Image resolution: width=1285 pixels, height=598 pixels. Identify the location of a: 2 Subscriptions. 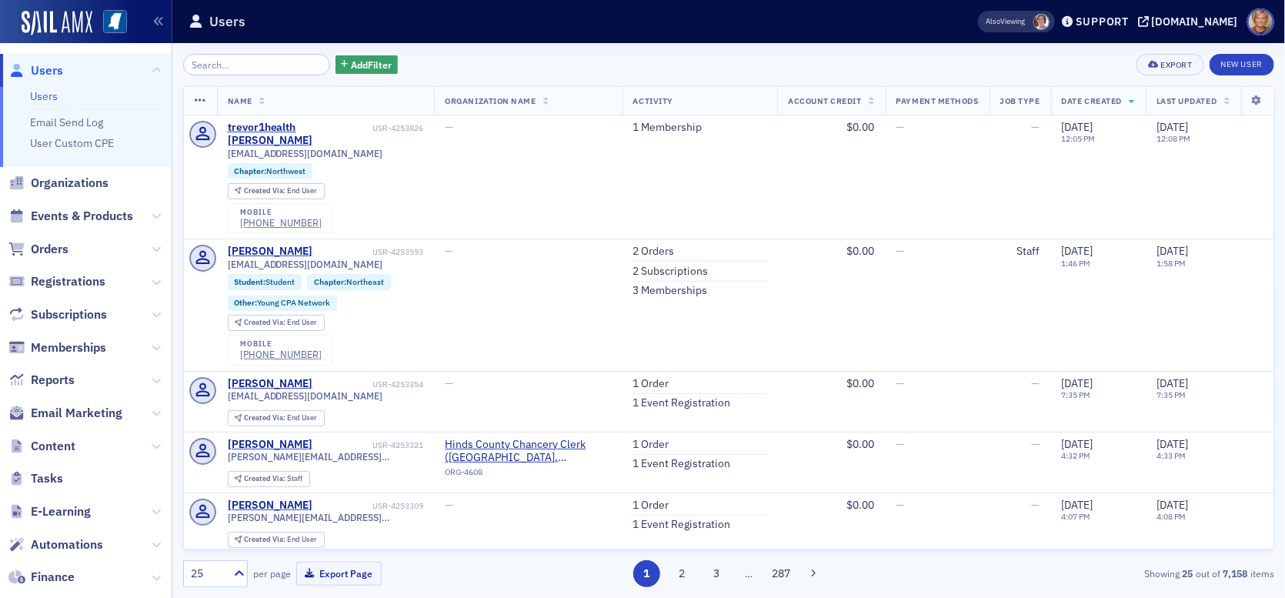
(671, 272).